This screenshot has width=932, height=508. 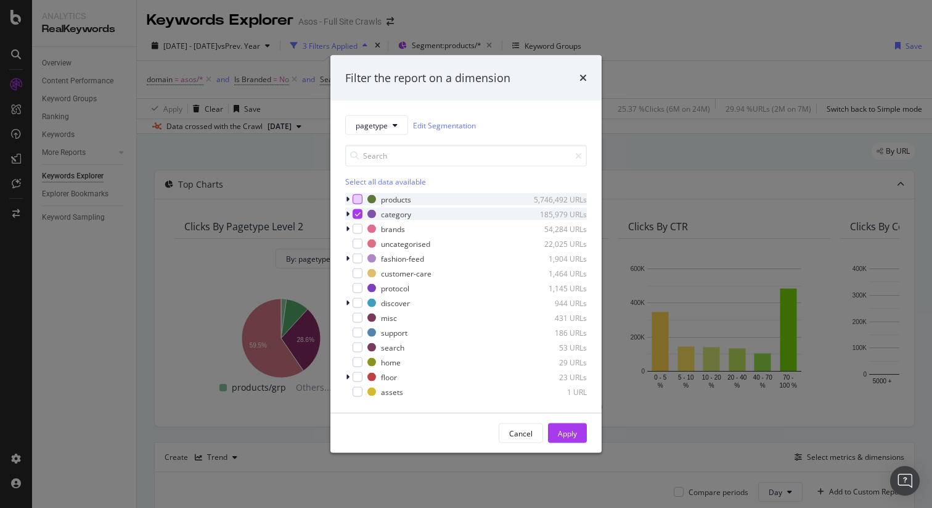 What do you see at coordinates (557, 213) in the screenshot?
I see `div: 185,979 URLs` at bounding box center [557, 213].